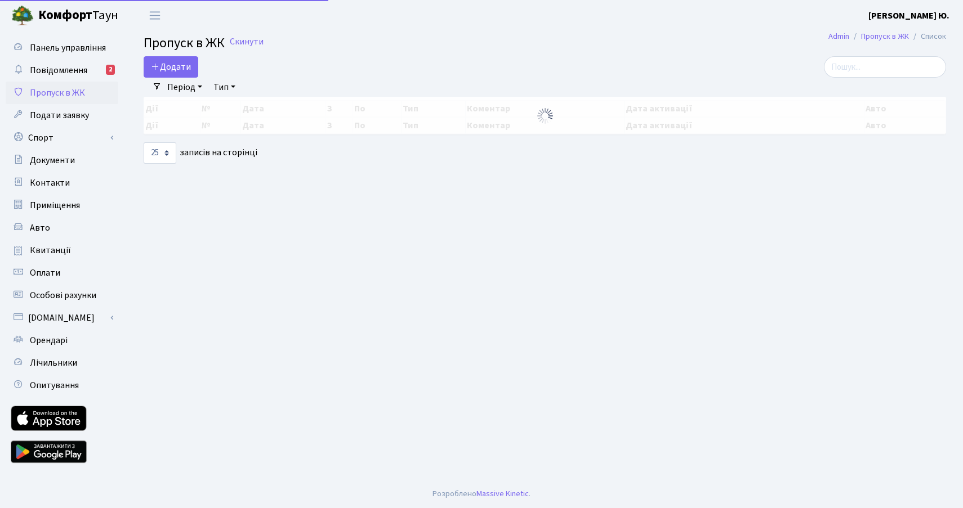 The height and width of the screenshot is (508, 963). Describe the element at coordinates (50, 183) in the screenshot. I see `span: Контакти` at that location.